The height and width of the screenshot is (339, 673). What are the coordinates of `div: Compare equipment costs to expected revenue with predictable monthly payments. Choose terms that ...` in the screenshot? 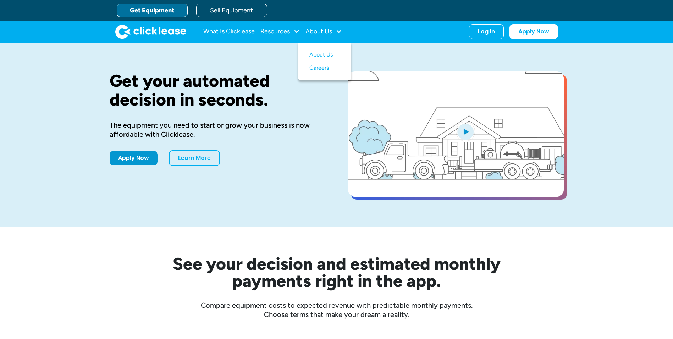 It's located at (337, 309).